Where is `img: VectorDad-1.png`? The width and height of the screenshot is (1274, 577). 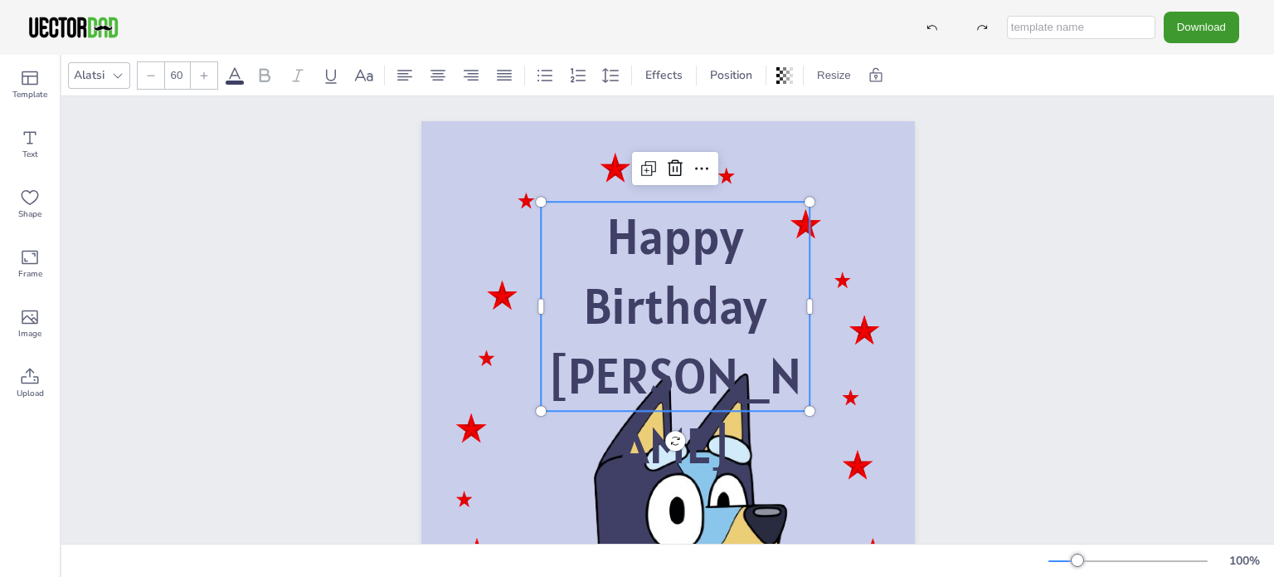 img: VectorDad-1.png is located at coordinates (73, 27).